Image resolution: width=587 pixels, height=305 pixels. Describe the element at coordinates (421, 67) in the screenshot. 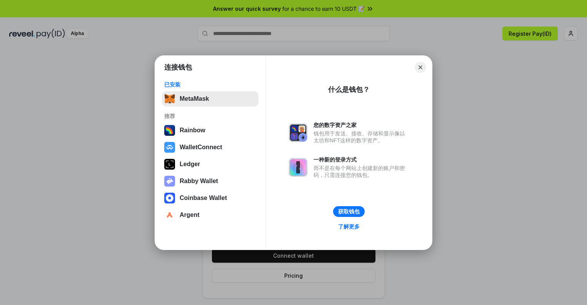

I see `button: Close` at that location.